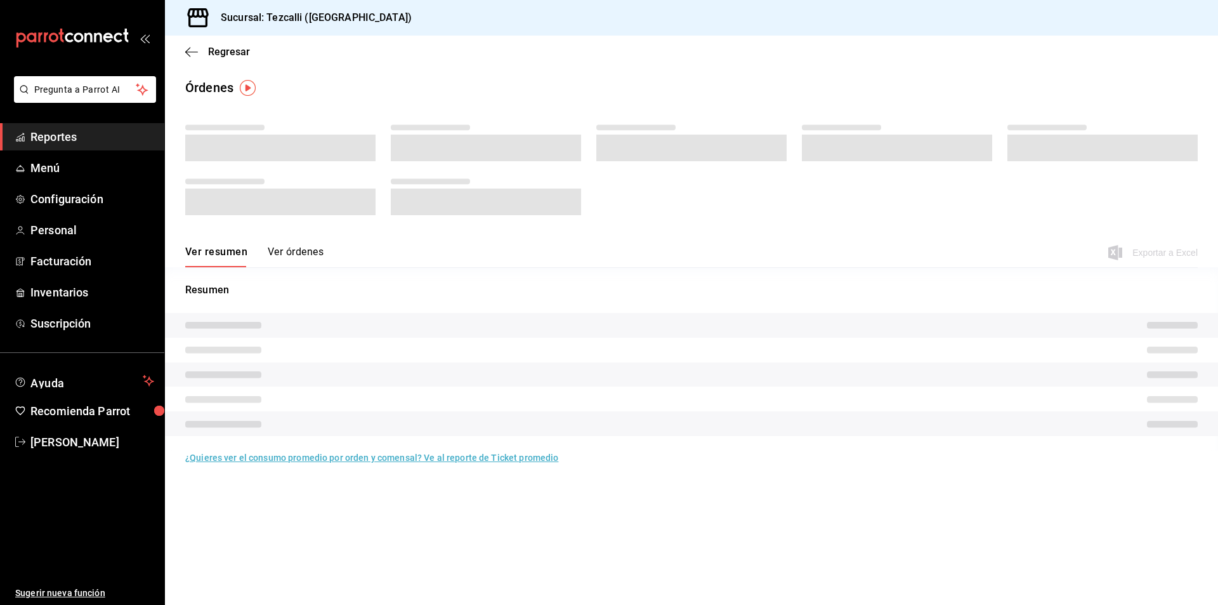 This screenshot has height=605, width=1218. Describe the element at coordinates (85, 89) in the screenshot. I see `button: Pregunta a Parrot AI` at that location.